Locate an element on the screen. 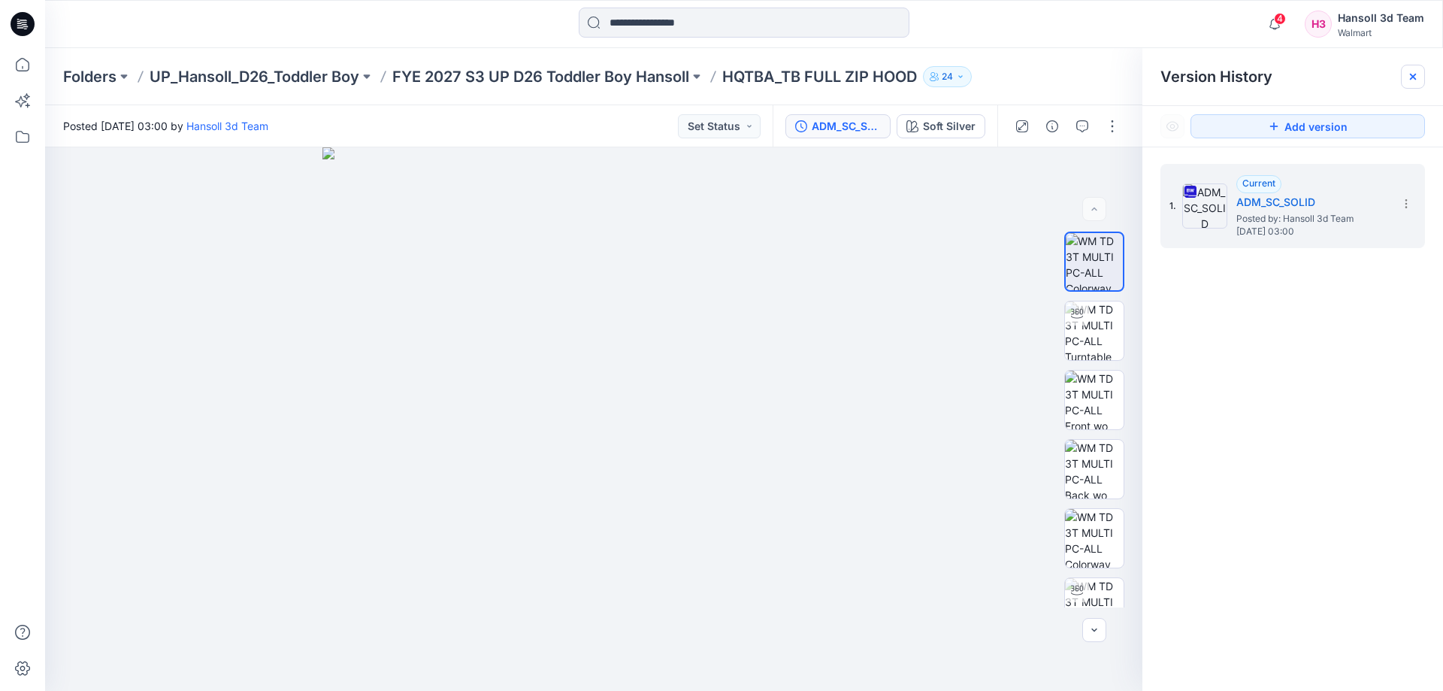  p: HQTBA_TB FULL ZIP HOOD is located at coordinates (819, 77).